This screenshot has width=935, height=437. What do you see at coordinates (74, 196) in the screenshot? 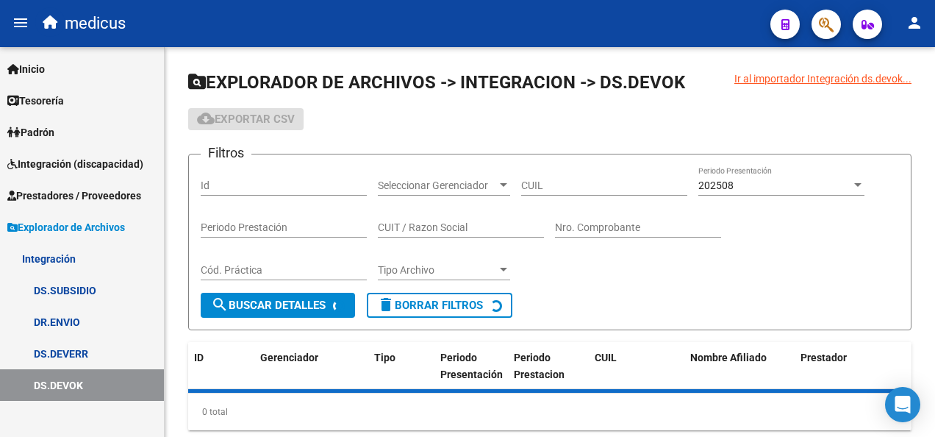
I see `span: Prestadores / Proveedores` at bounding box center [74, 196].